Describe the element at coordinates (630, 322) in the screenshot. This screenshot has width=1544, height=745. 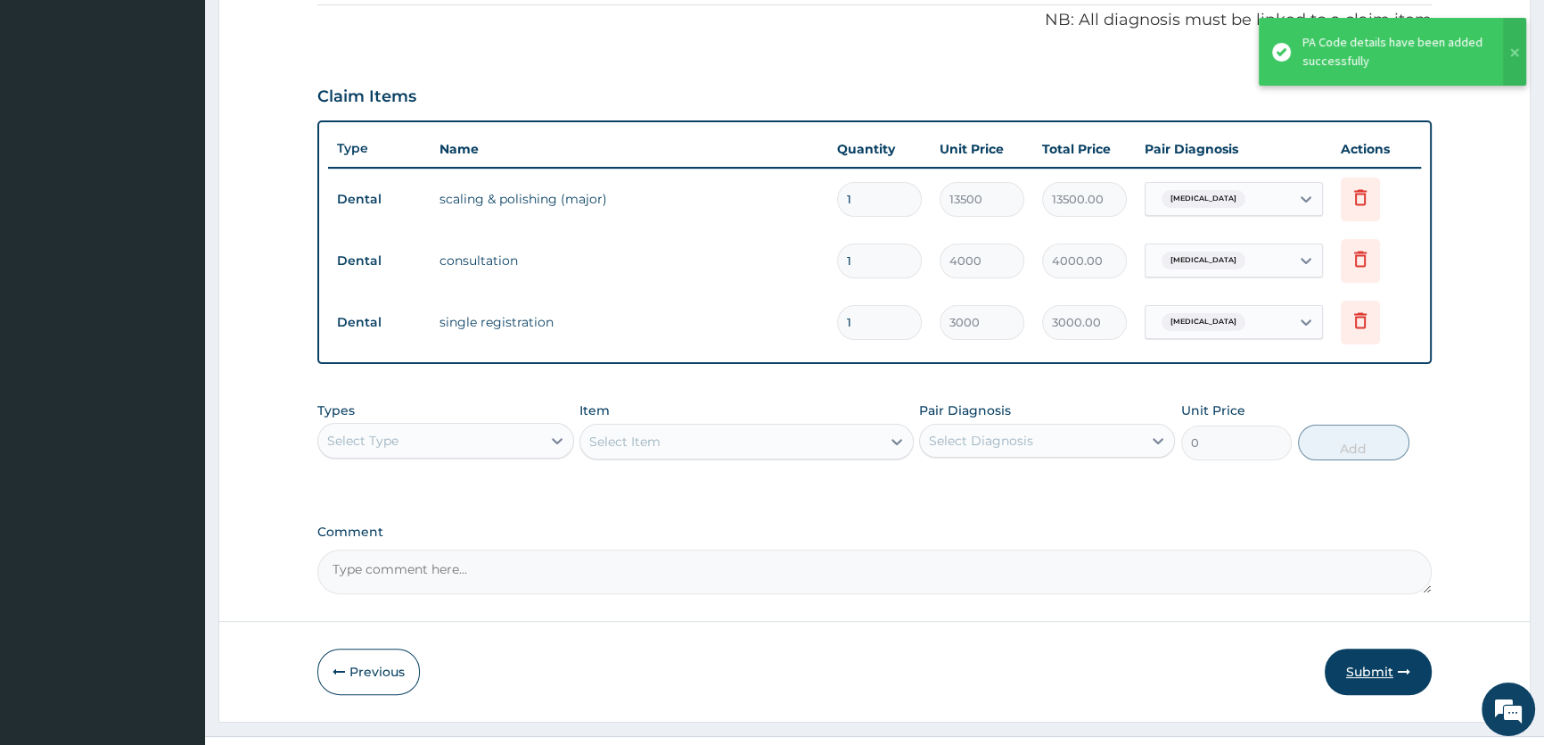
I see `td: single registration` at that location.